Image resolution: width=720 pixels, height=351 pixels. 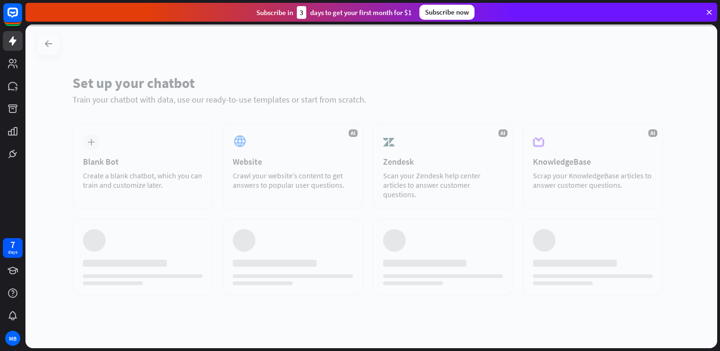 What do you see at coordinates (13, 253) in the screenshot?
I see `div: days` at bounding box center [13, 253].